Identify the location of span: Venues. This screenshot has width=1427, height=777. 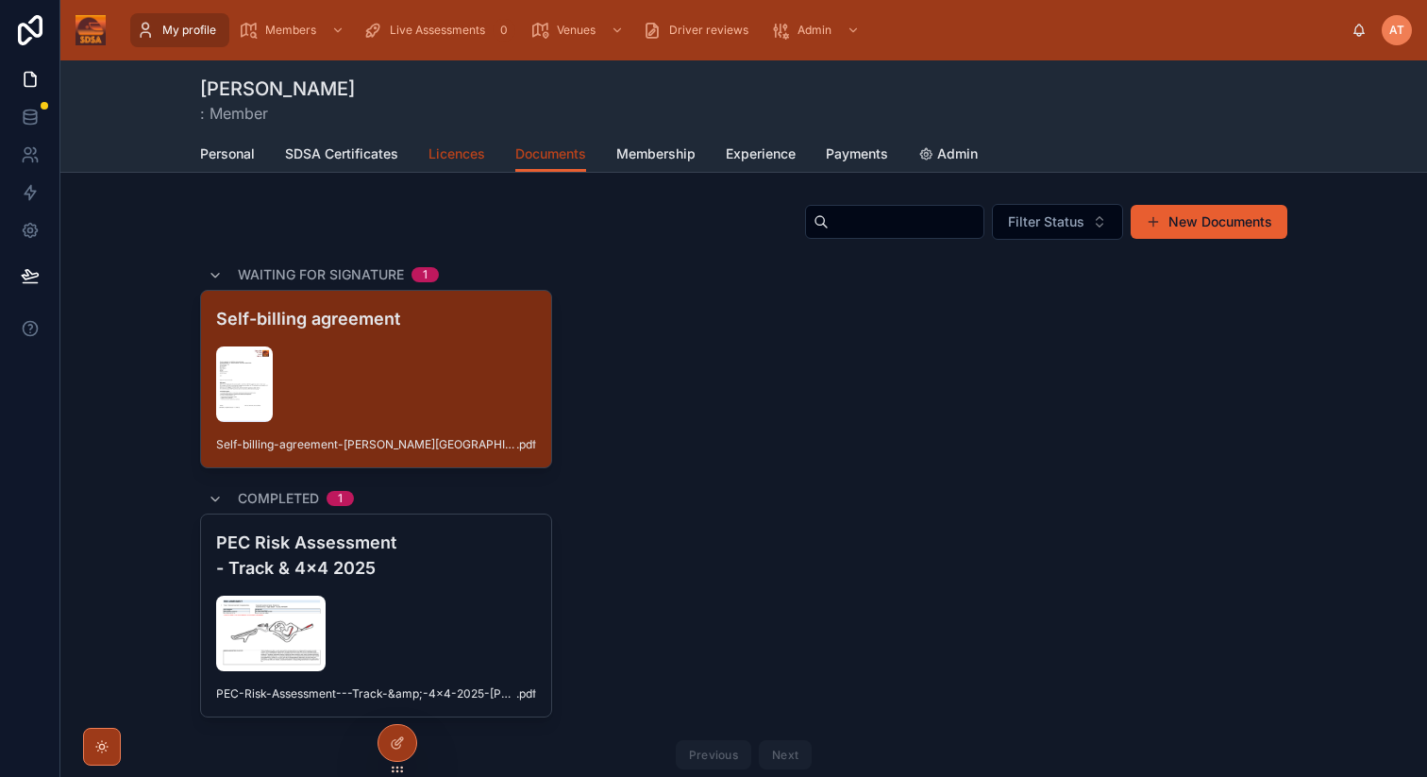
(576, 30).